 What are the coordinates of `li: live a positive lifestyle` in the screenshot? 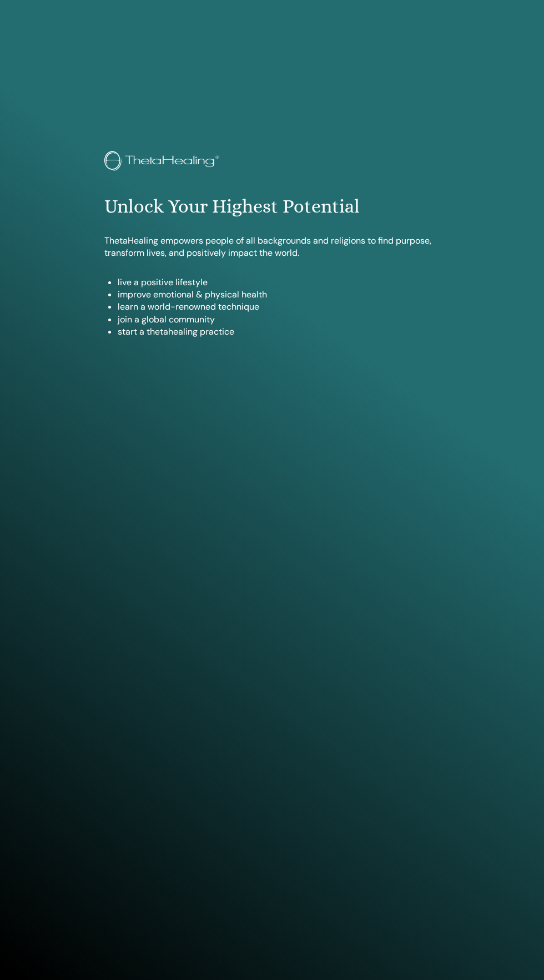 It's located at (278, 283).